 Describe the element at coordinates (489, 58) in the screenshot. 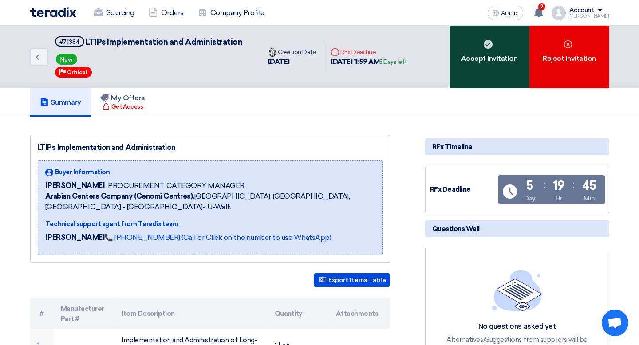

I see `font: Accept Invitation` at that location.